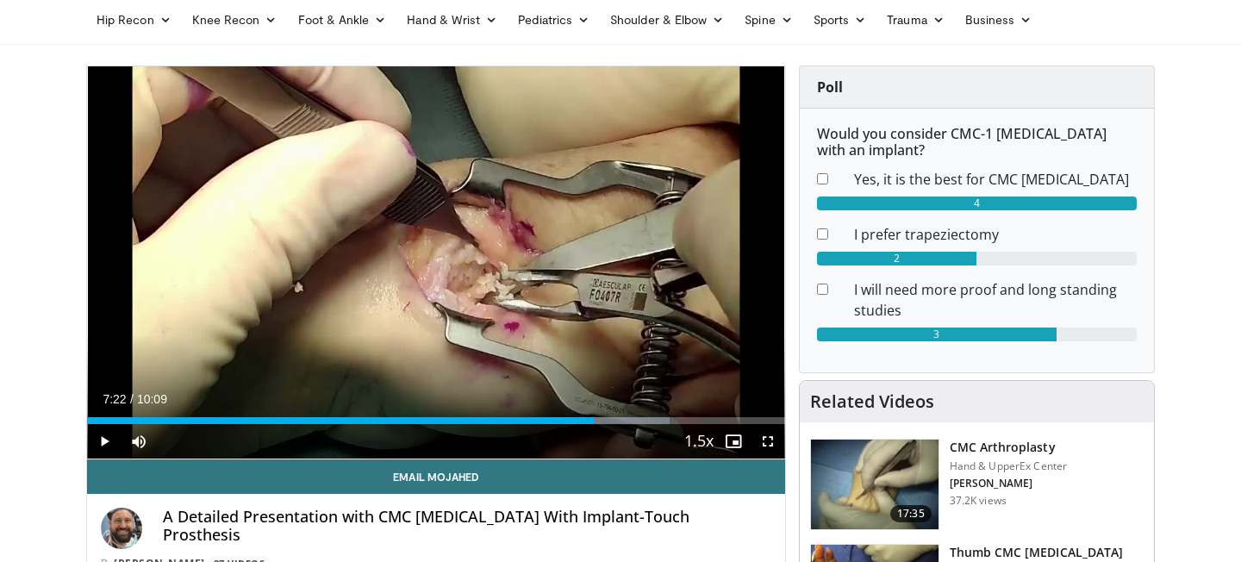 The width and height of the screenshot is (1241, 562). I want to click on a: Hand & Wrist, so click(452, 20).